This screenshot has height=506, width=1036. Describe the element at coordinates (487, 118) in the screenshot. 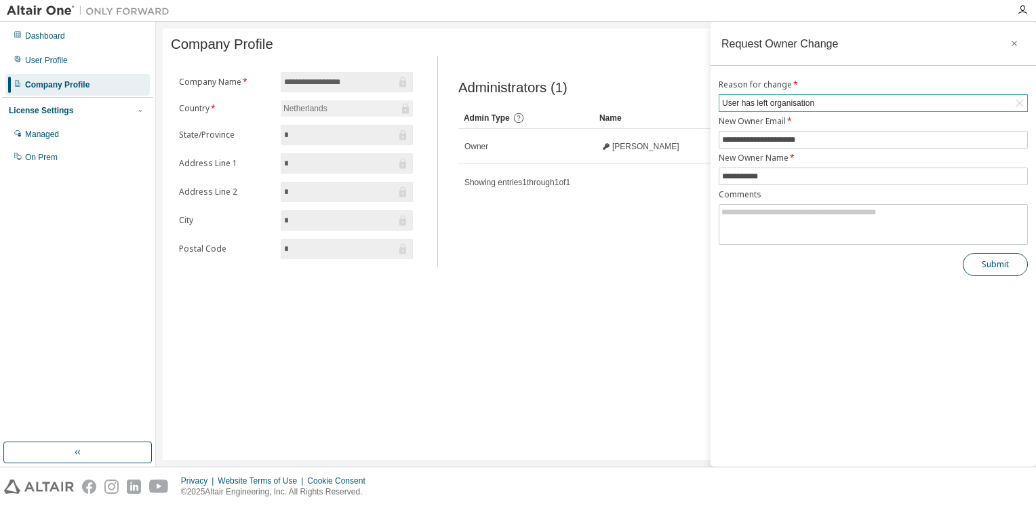

I see `span: Admin Type` at that location.